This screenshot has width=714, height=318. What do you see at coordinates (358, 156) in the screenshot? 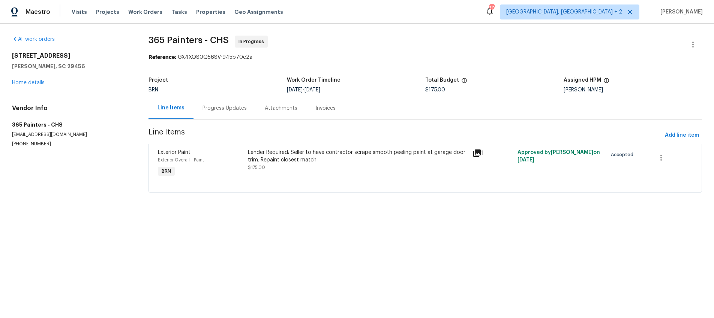
I see `div: Lender Required: Seller to have contractor scrape smooth peeling paint at garage door trim. Repai...` at bounding box center [358, 156].